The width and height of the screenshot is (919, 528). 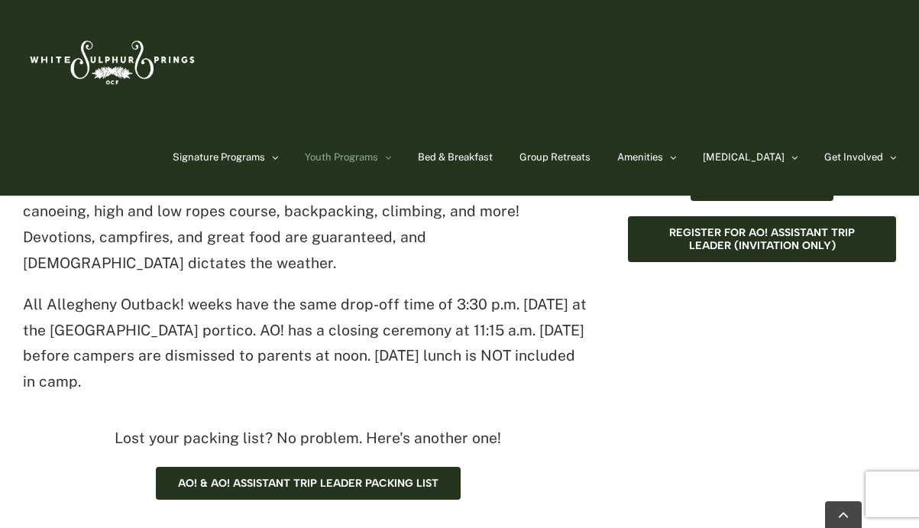 What do you see at coordinates (555, 157) in the screenshot?
I see `span: Group Retreats` at bounding box center [555, 157].